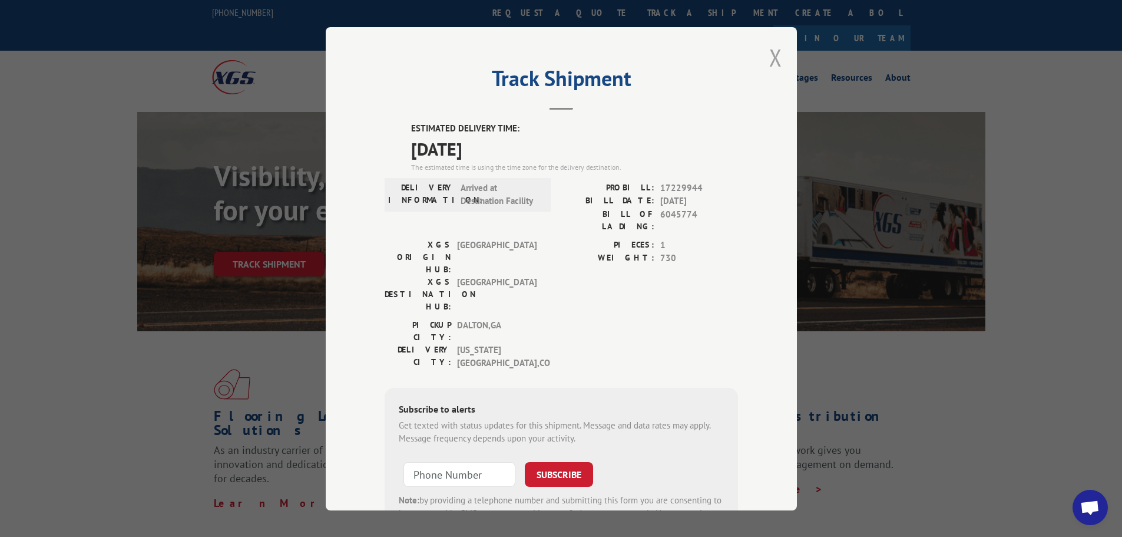 Image resolution: width=1122 pixels, height=537 pixels. Describe the element at coordinates (699, 220) in the screenshot. I see `span: 6045774` at that location.